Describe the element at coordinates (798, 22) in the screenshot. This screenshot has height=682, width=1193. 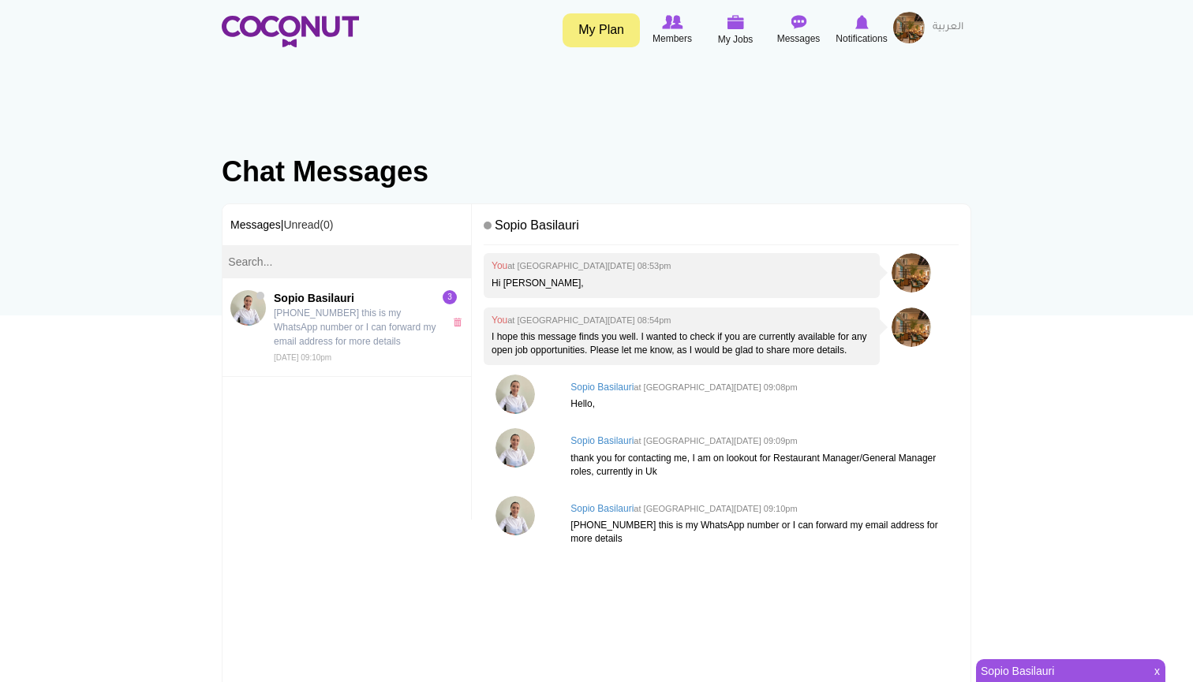
I see `img: Messages` at that location.